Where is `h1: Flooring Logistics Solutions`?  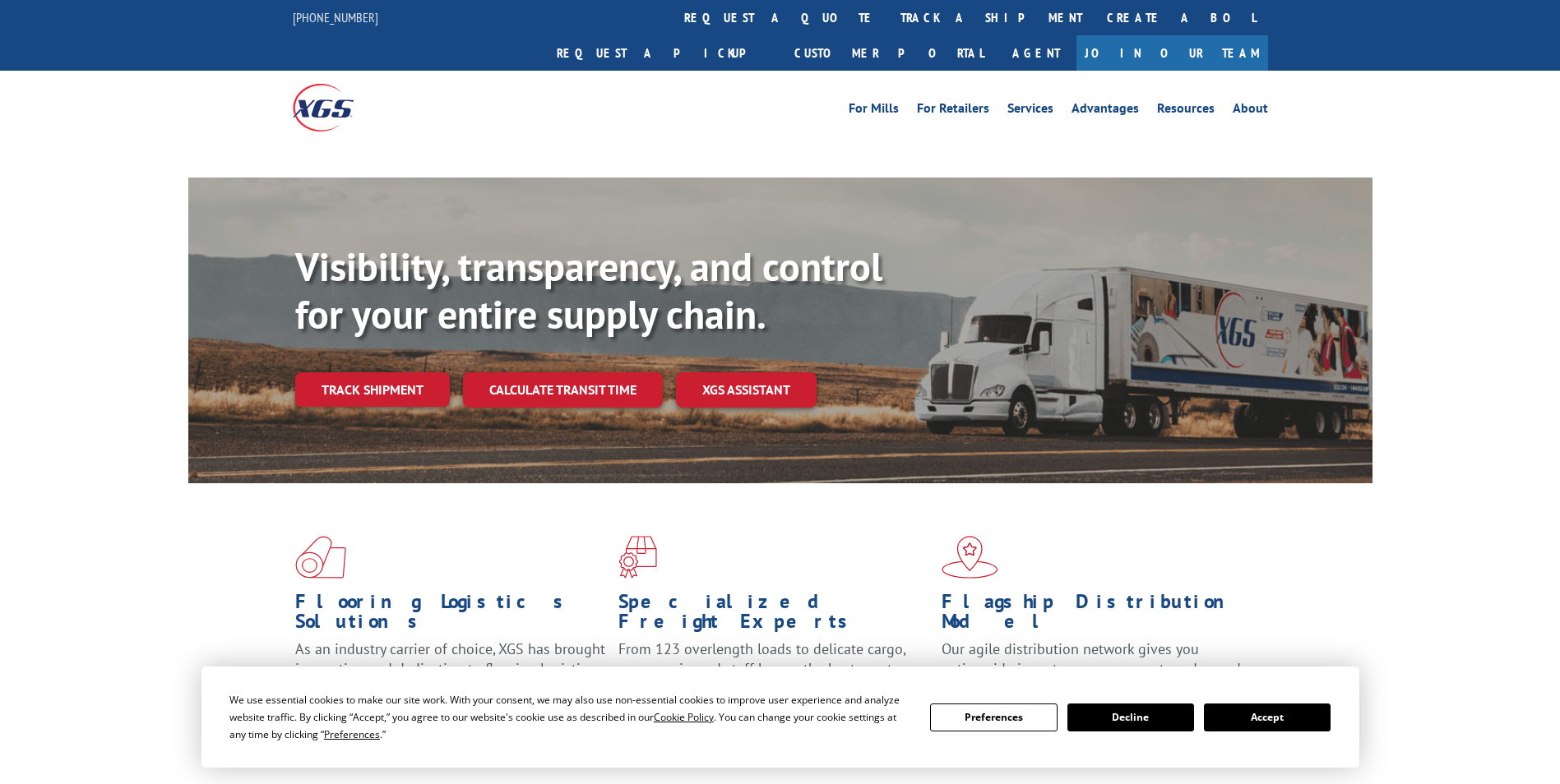
h1: Flooring Logistics Solutions is located at coordinates (450, 615).